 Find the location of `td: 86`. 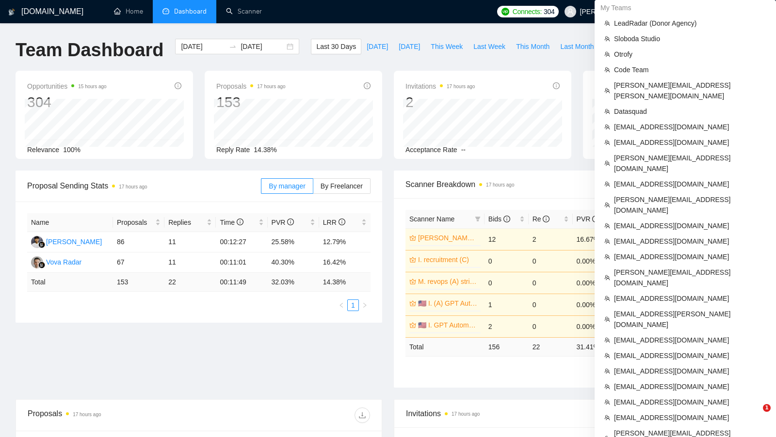

td: 86 is located at coordinates (139, 242).